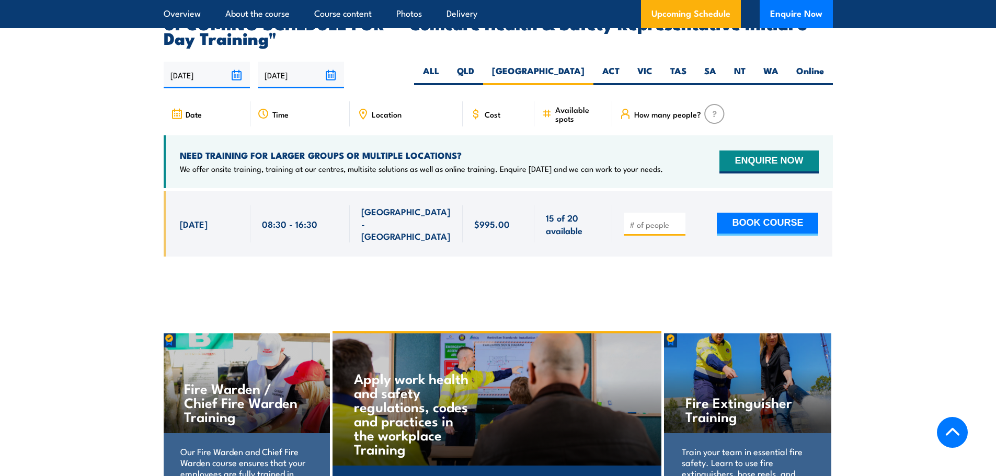  I want to click on span: 15 of 20 available, so click(573, 224).